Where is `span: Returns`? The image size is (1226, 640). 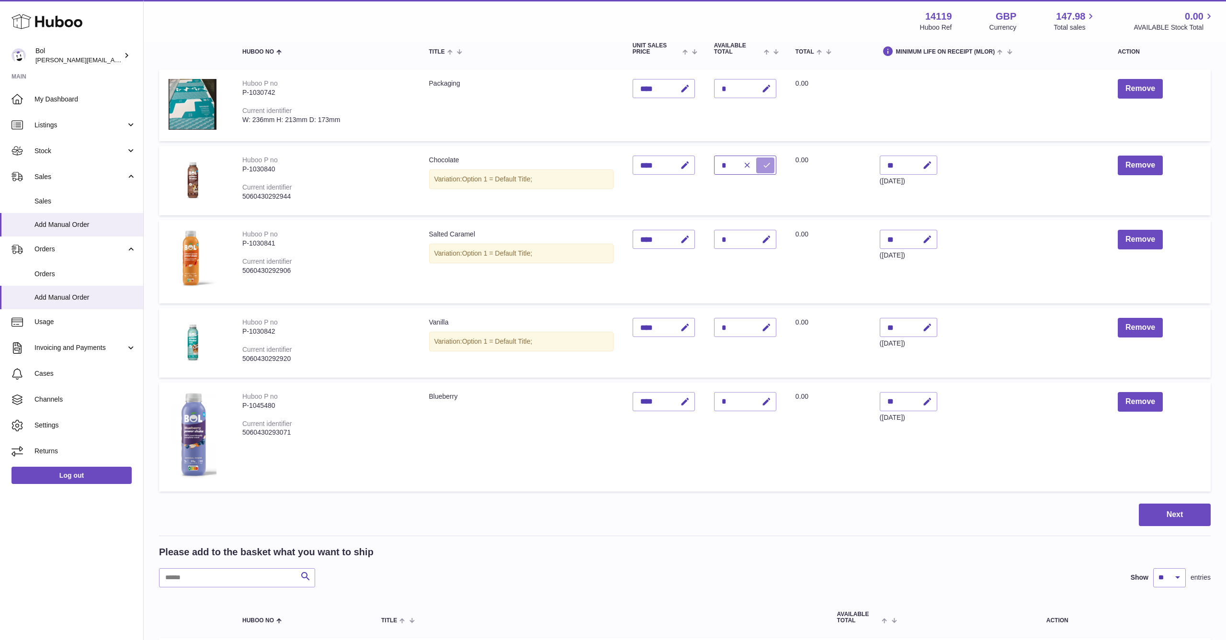
span: Returns is located at coordinates (85, 451).